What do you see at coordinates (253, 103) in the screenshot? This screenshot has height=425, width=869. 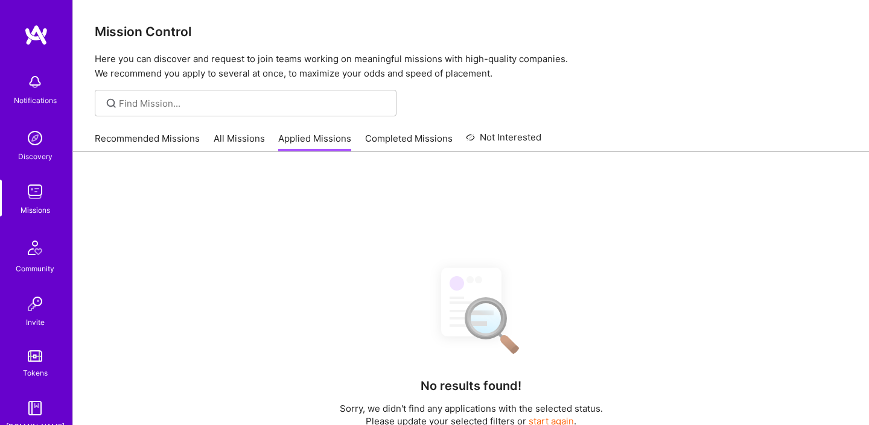 I see `input: Find Mission...` at bounding box center [253, 103].